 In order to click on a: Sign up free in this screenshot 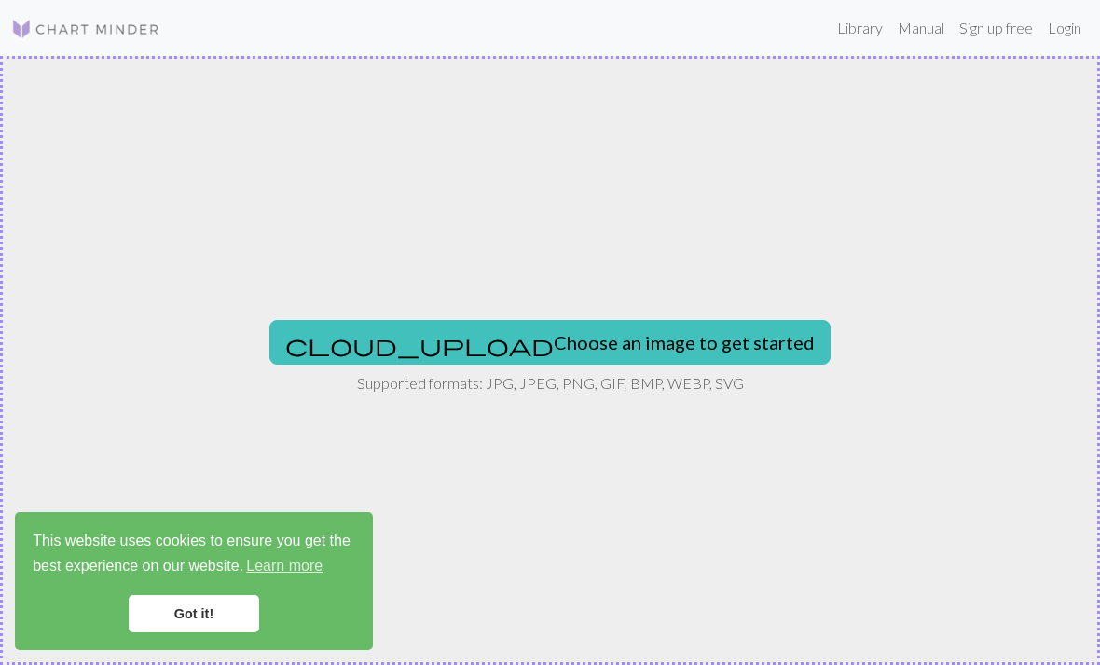, I will do `click(996, 28)`.